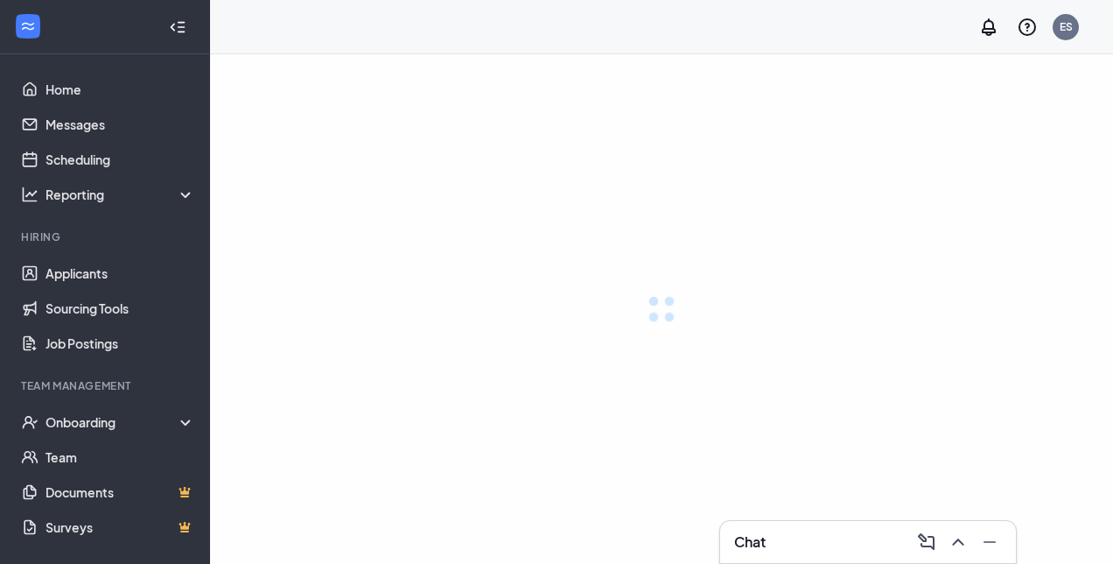  Describe the element at coordinates (120, 89) in the screenshot. I see `a: Home` at that location.